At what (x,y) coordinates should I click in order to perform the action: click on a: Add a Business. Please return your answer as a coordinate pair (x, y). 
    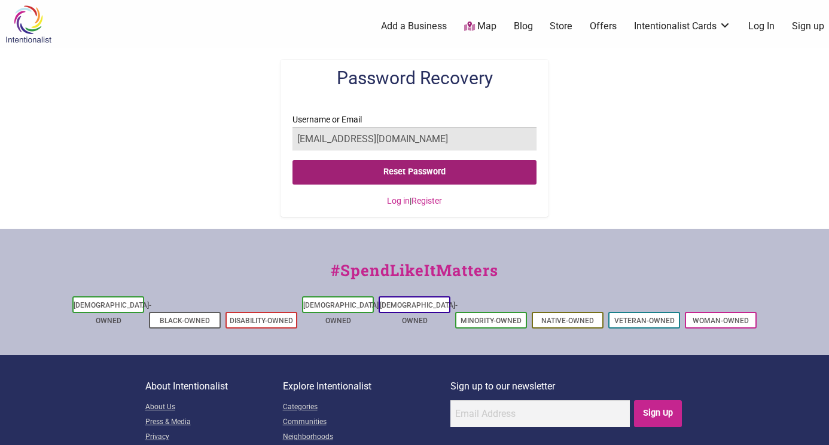
    Looking at the image, I should click on (414, 26).